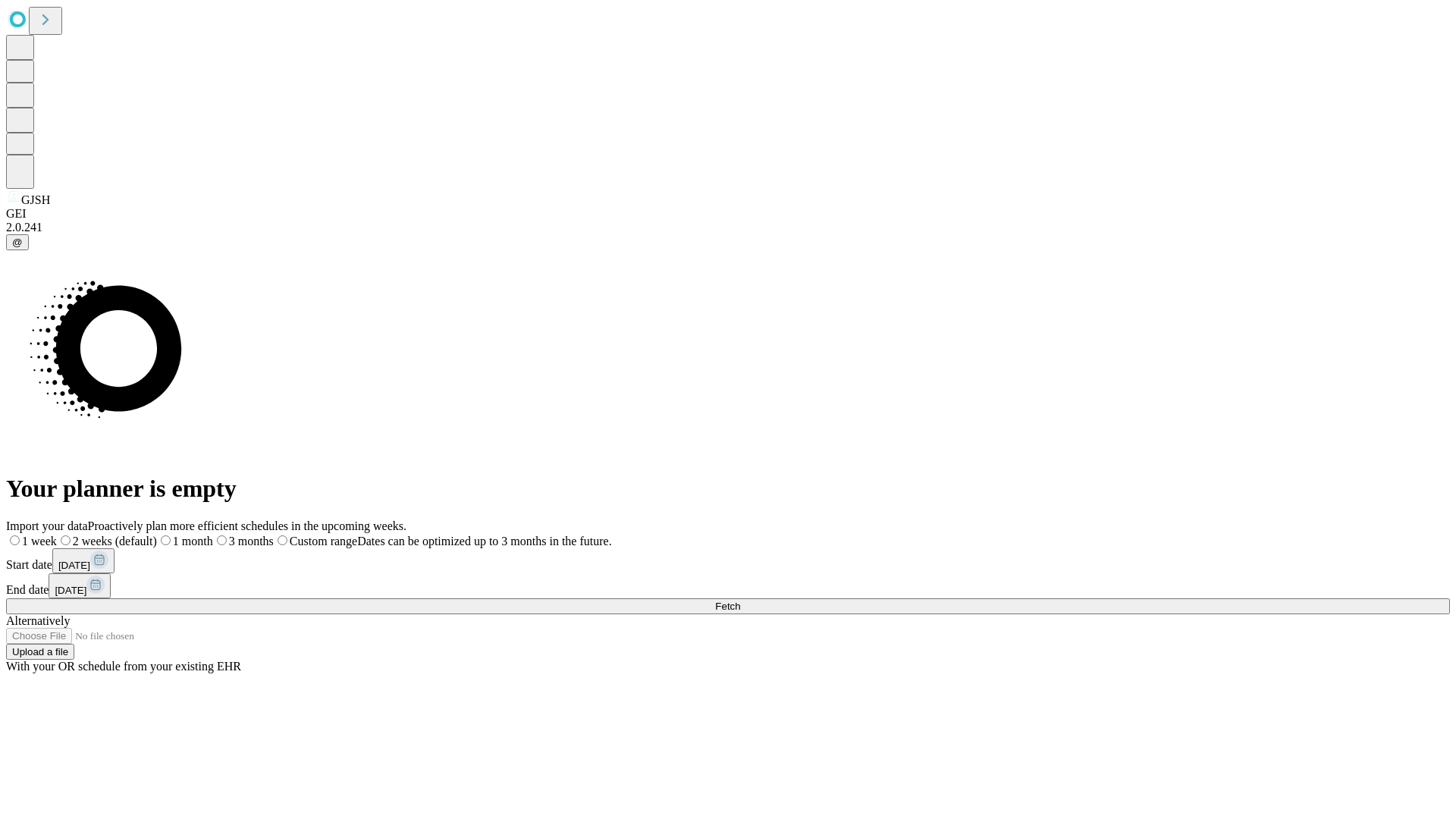  I want to click on span: 1 month, so click(193, 540).